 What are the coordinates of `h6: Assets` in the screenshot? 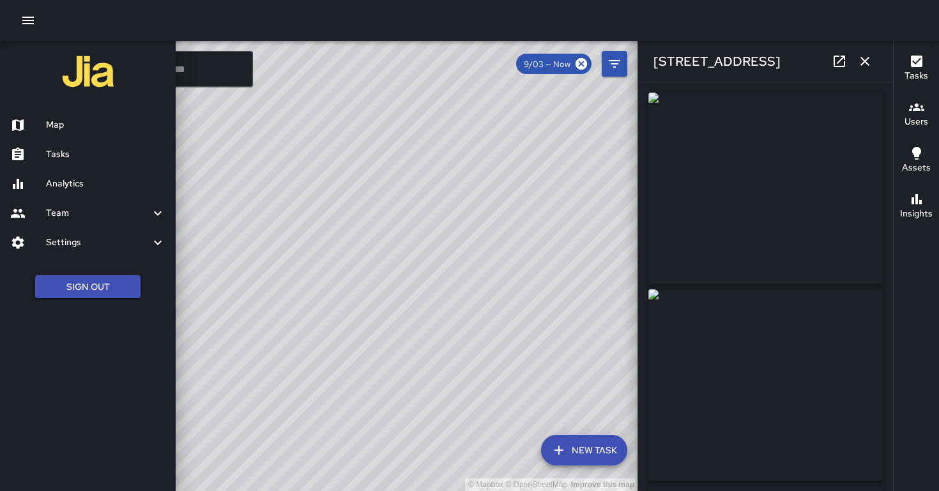 It's located at (916, 168).